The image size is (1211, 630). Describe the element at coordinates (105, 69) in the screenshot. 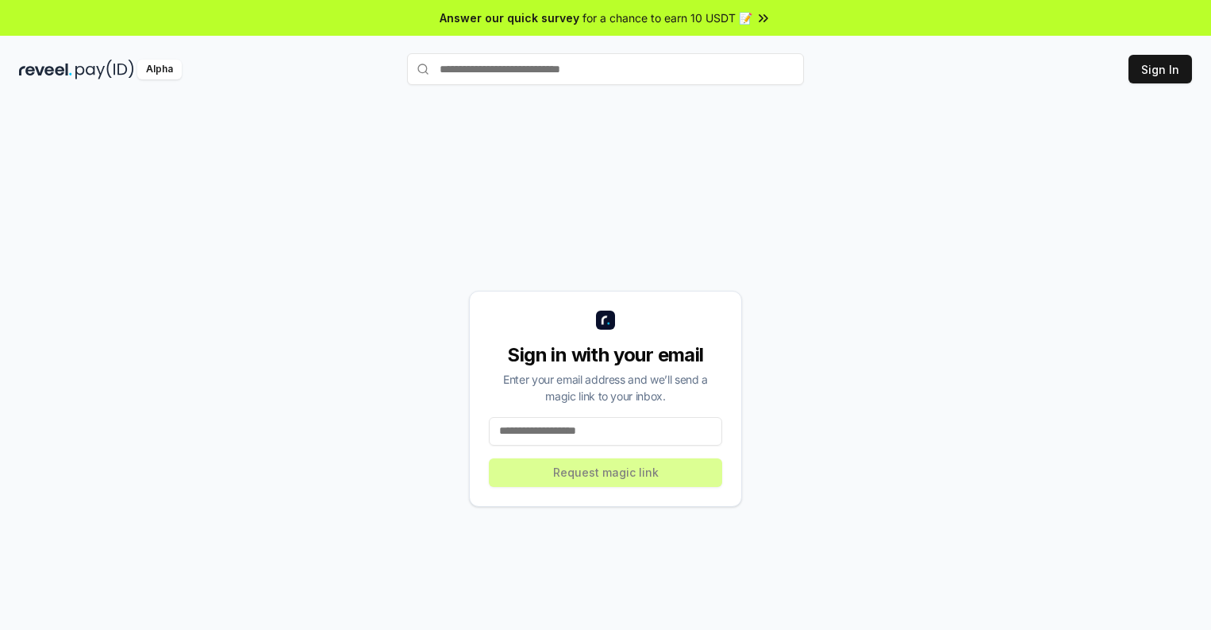

I see `img: pay_id` at that location.